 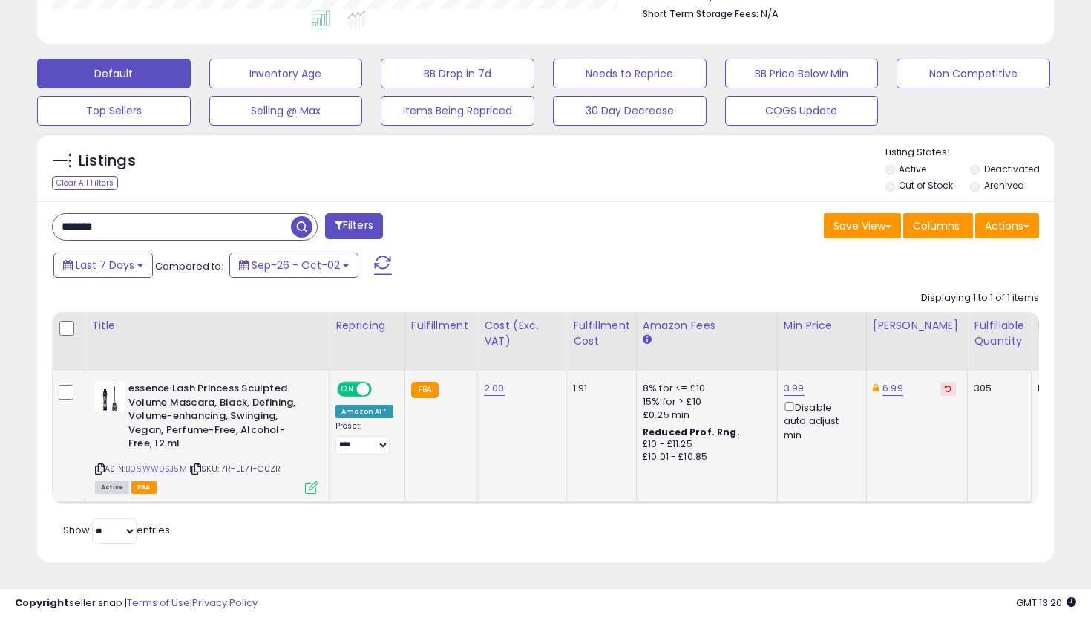 I want to click on div: 8% for <= £10, so click(x=705, y=388).